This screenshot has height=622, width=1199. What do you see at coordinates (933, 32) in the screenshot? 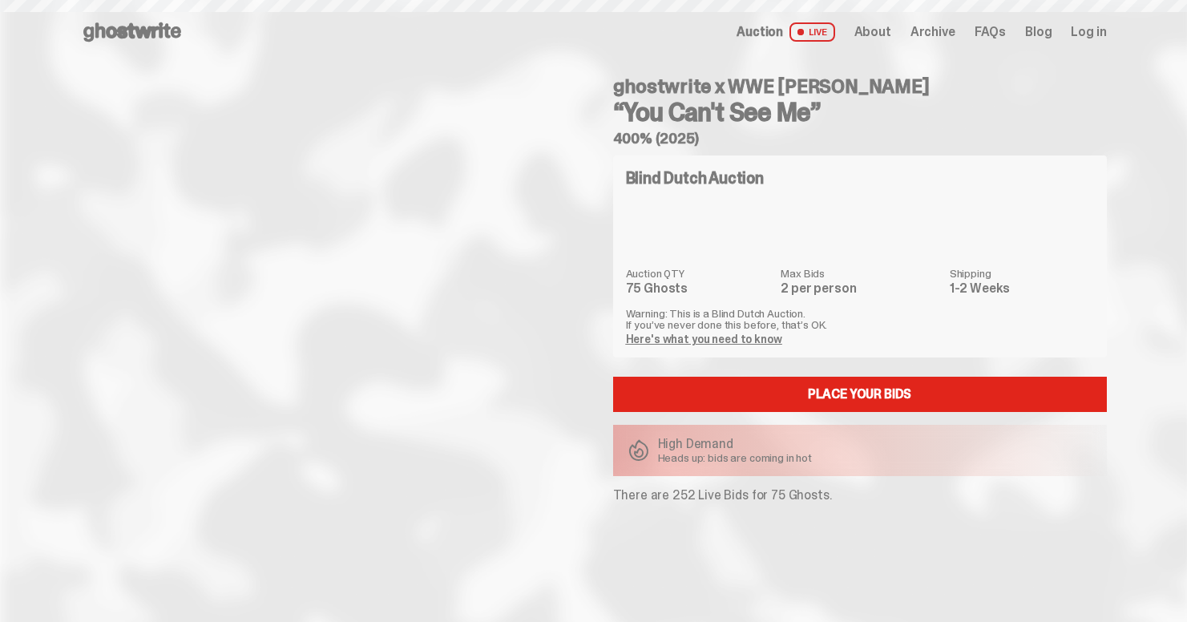
I see `span: Archive` at bounding box center [933, 32].